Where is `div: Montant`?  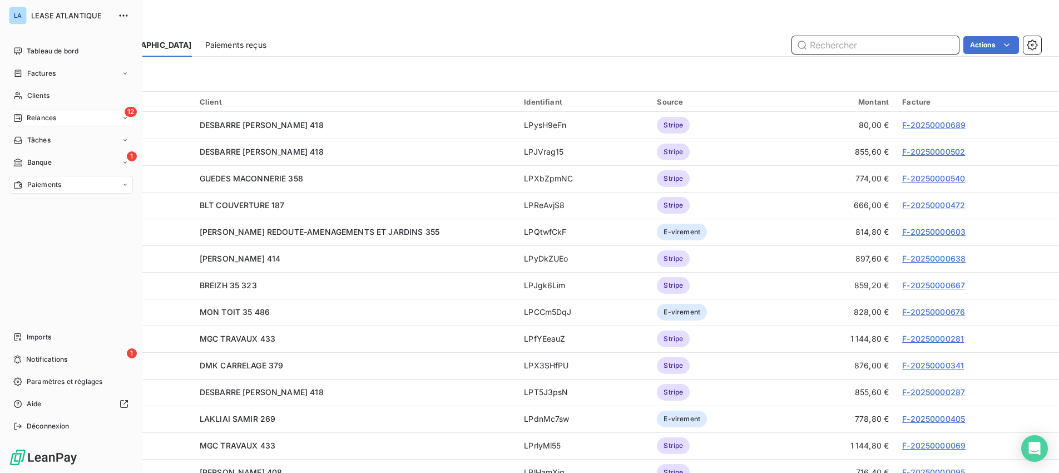 div: Montant is located at coordinates (840, 102).